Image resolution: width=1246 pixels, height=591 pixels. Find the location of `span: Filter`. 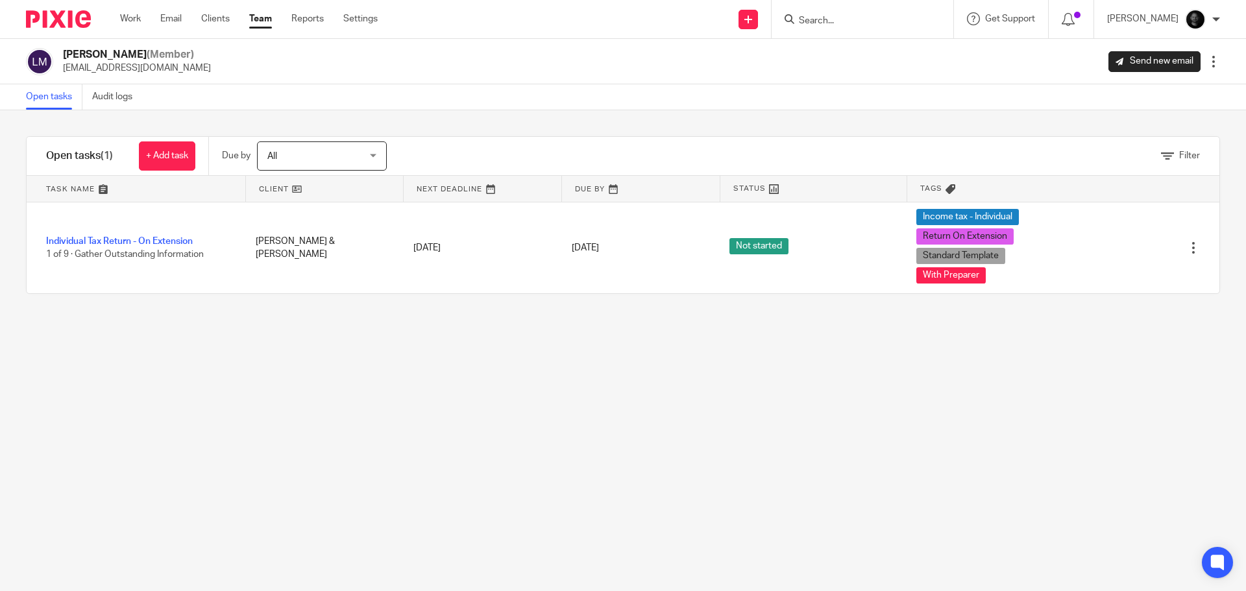

span: Filter is located at coordinates (1190, 156).